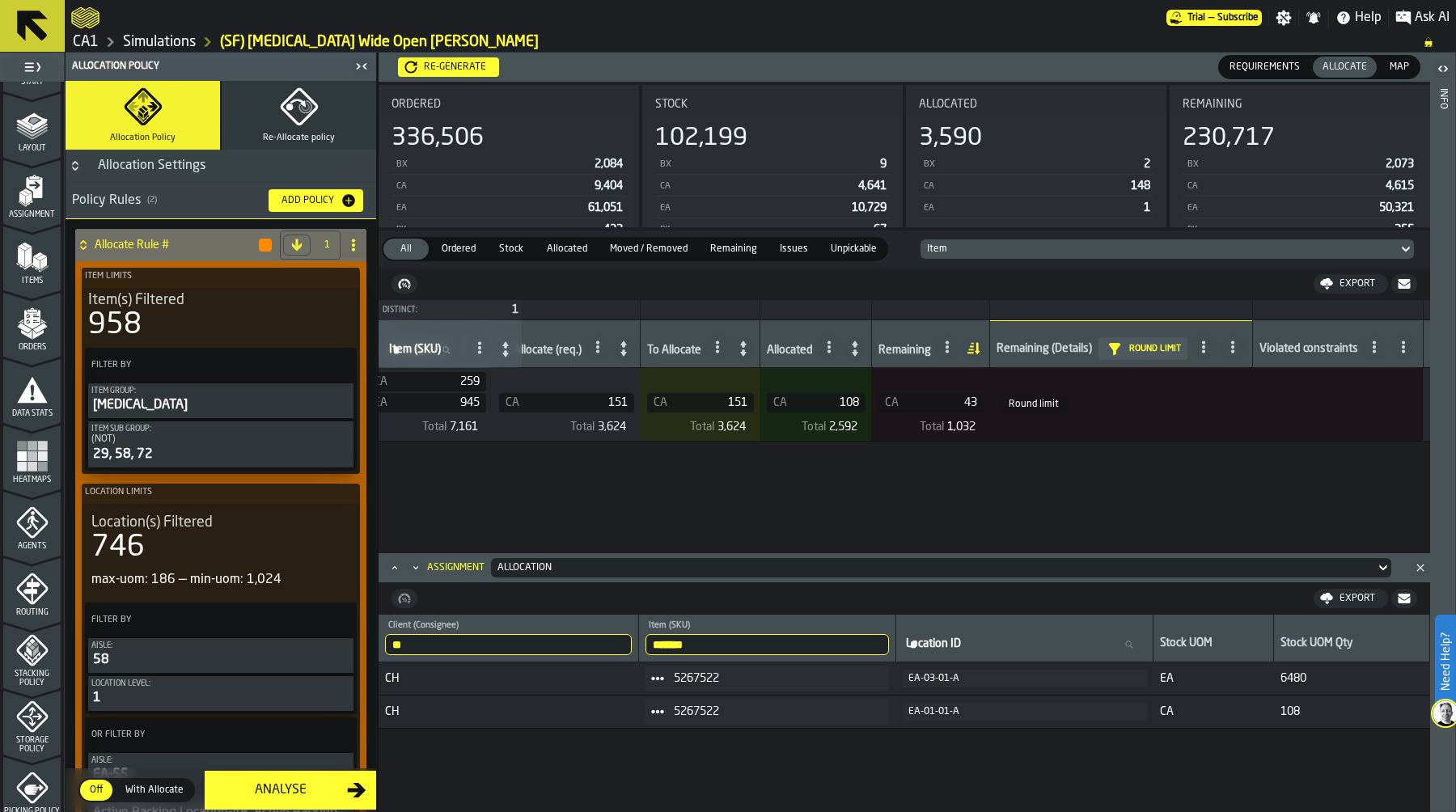 The image size is (1456, 812). What do you see at coordinates (1396, 207) in the screenshot?
I see `span: 50,321` at bounding box center [1396, 207].